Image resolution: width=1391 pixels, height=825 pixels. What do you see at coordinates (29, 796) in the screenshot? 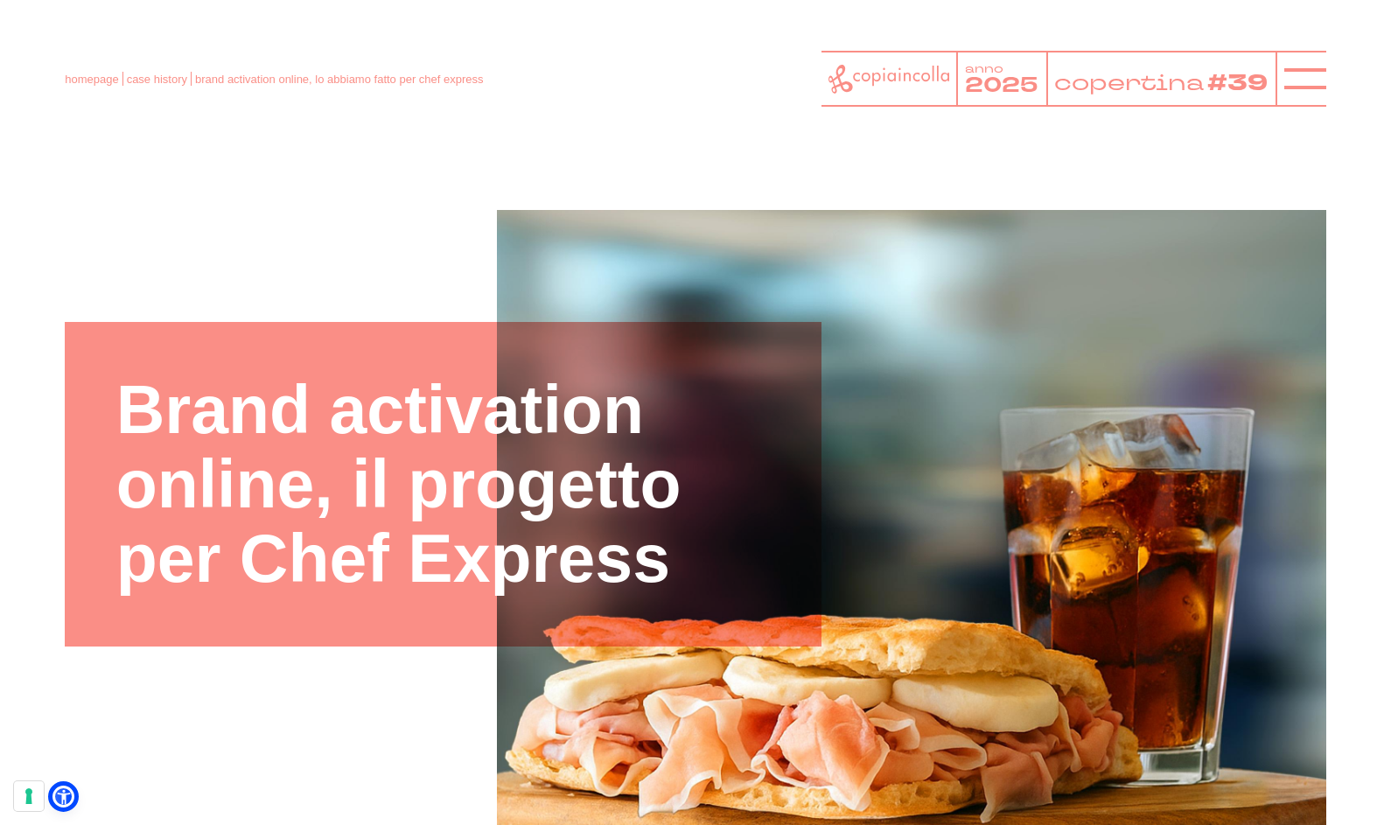
I see `button: Le tue preferenze relative al consenso per le tecnologie di tracciamento` at bounding box center [29, 796].